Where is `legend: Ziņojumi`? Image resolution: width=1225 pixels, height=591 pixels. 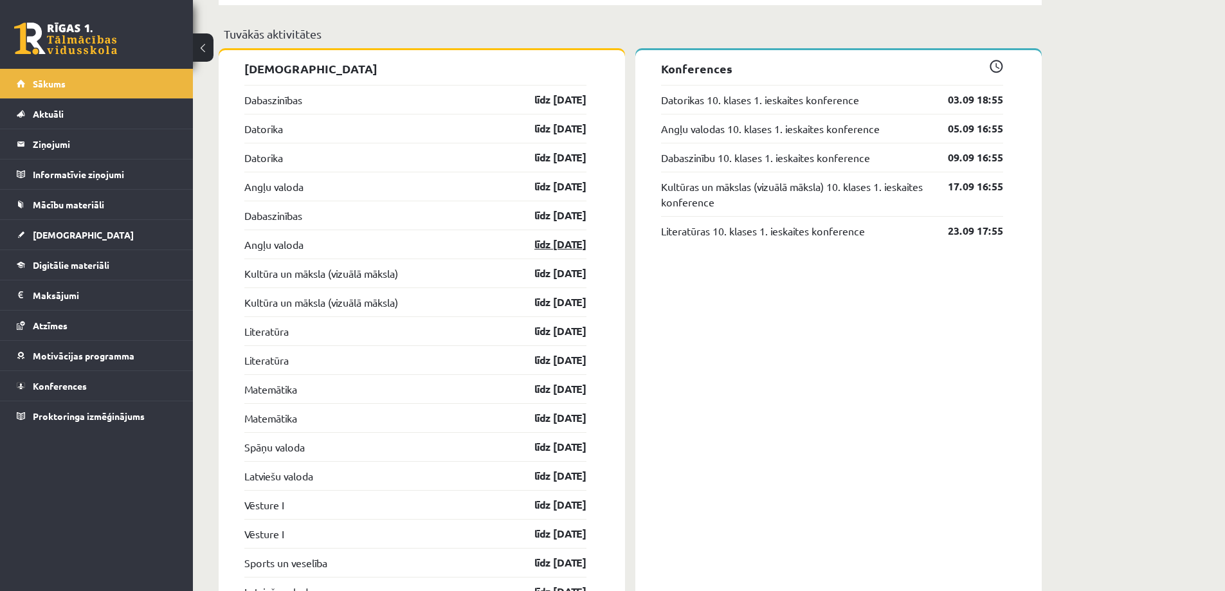 legend: Ziņojumi is located at coordinates (105, 144).